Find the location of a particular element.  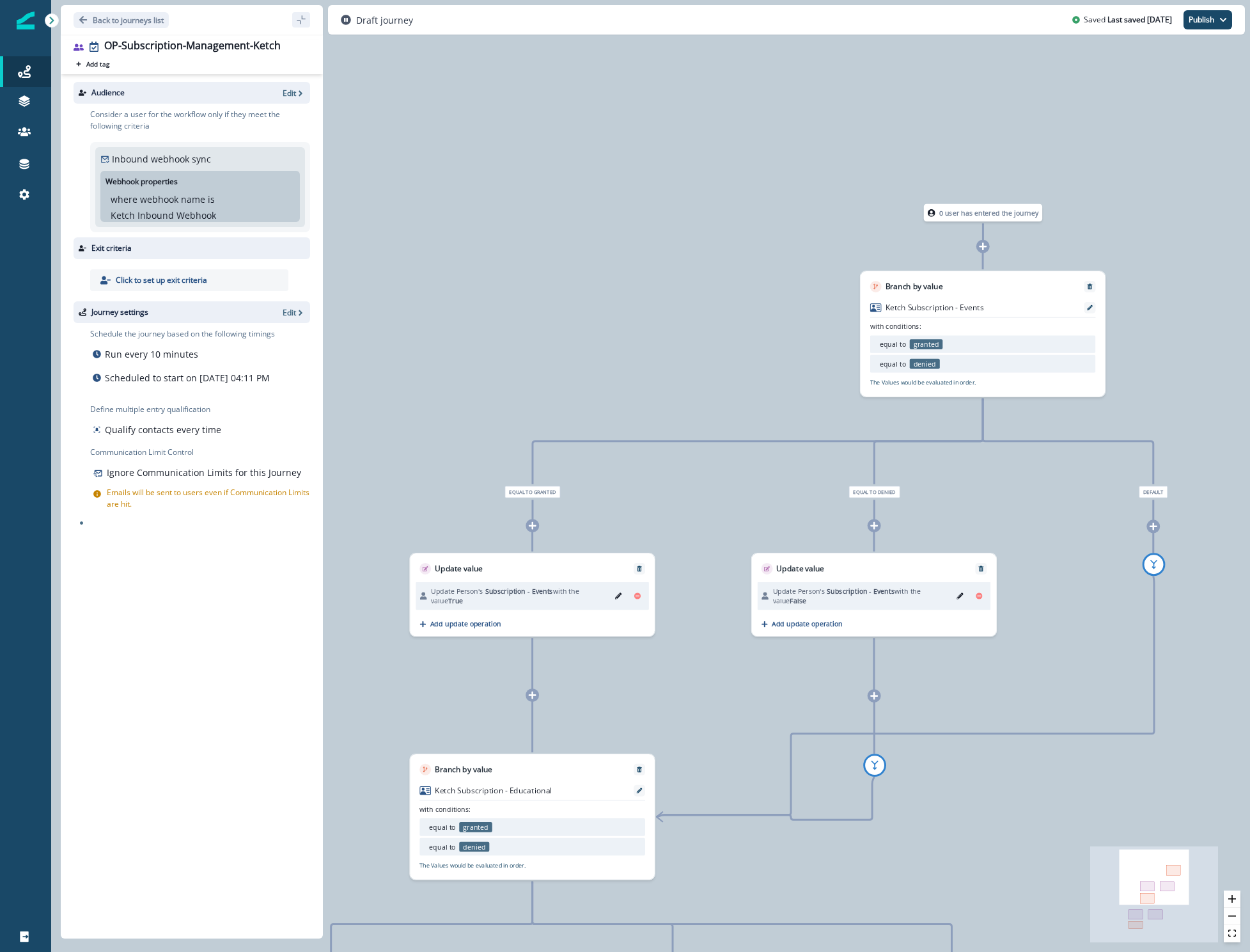

p: Journey settings is located at coordinates (120, 312).